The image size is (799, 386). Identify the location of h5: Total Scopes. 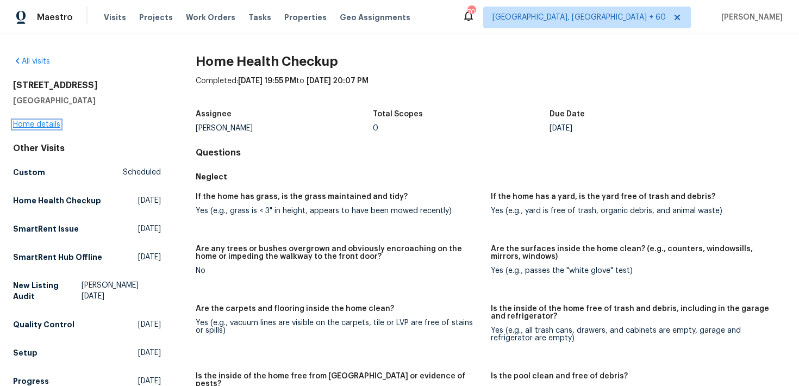
(398, 114).